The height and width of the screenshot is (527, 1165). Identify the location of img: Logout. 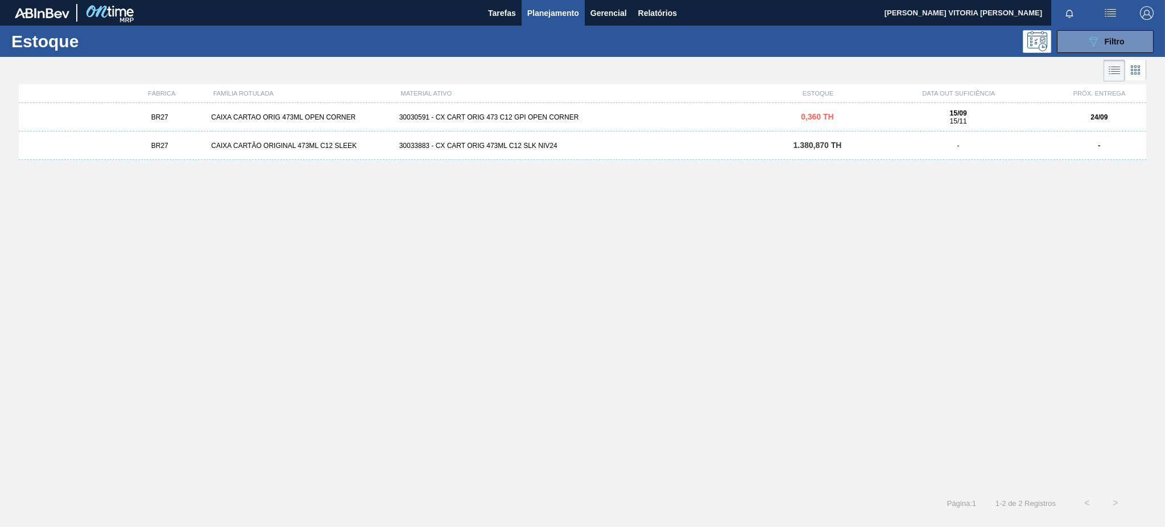
(1147, 13).